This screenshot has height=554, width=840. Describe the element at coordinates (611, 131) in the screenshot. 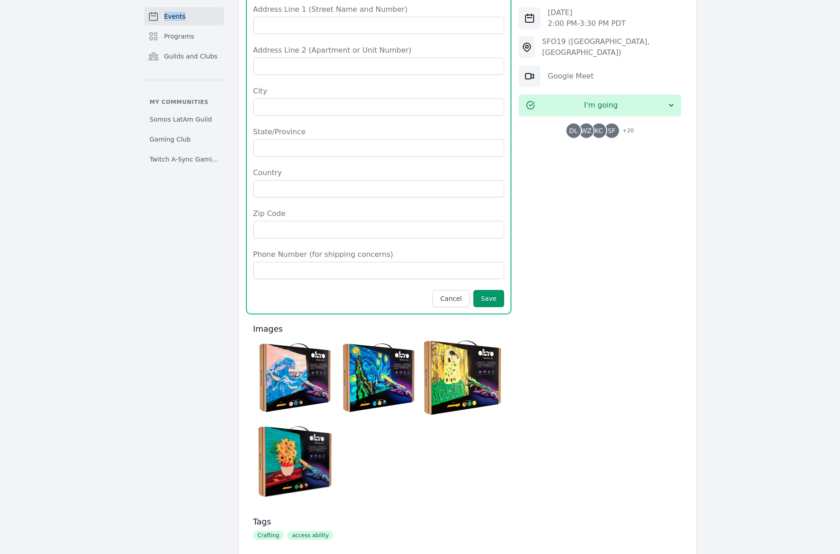

I see `span: SF` at that location.